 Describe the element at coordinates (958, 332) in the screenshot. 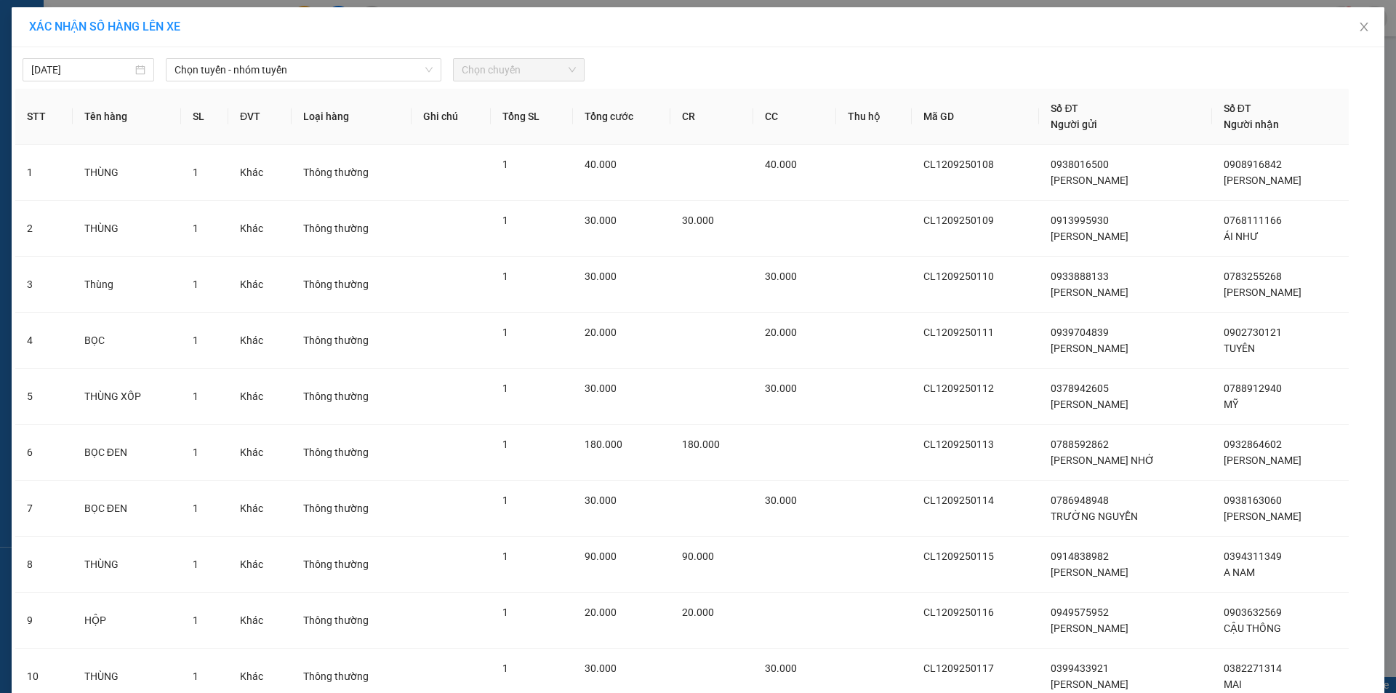

I see `span: CL1209250111` at that location.